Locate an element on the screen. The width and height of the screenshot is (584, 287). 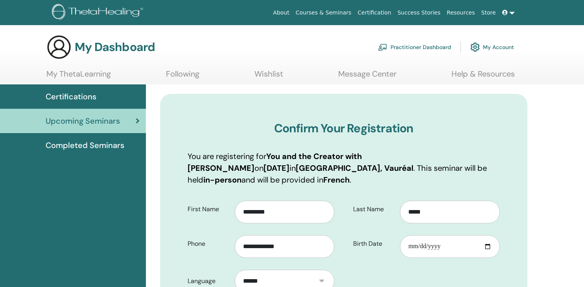
label: First Name is located at coordinates (208, 209).